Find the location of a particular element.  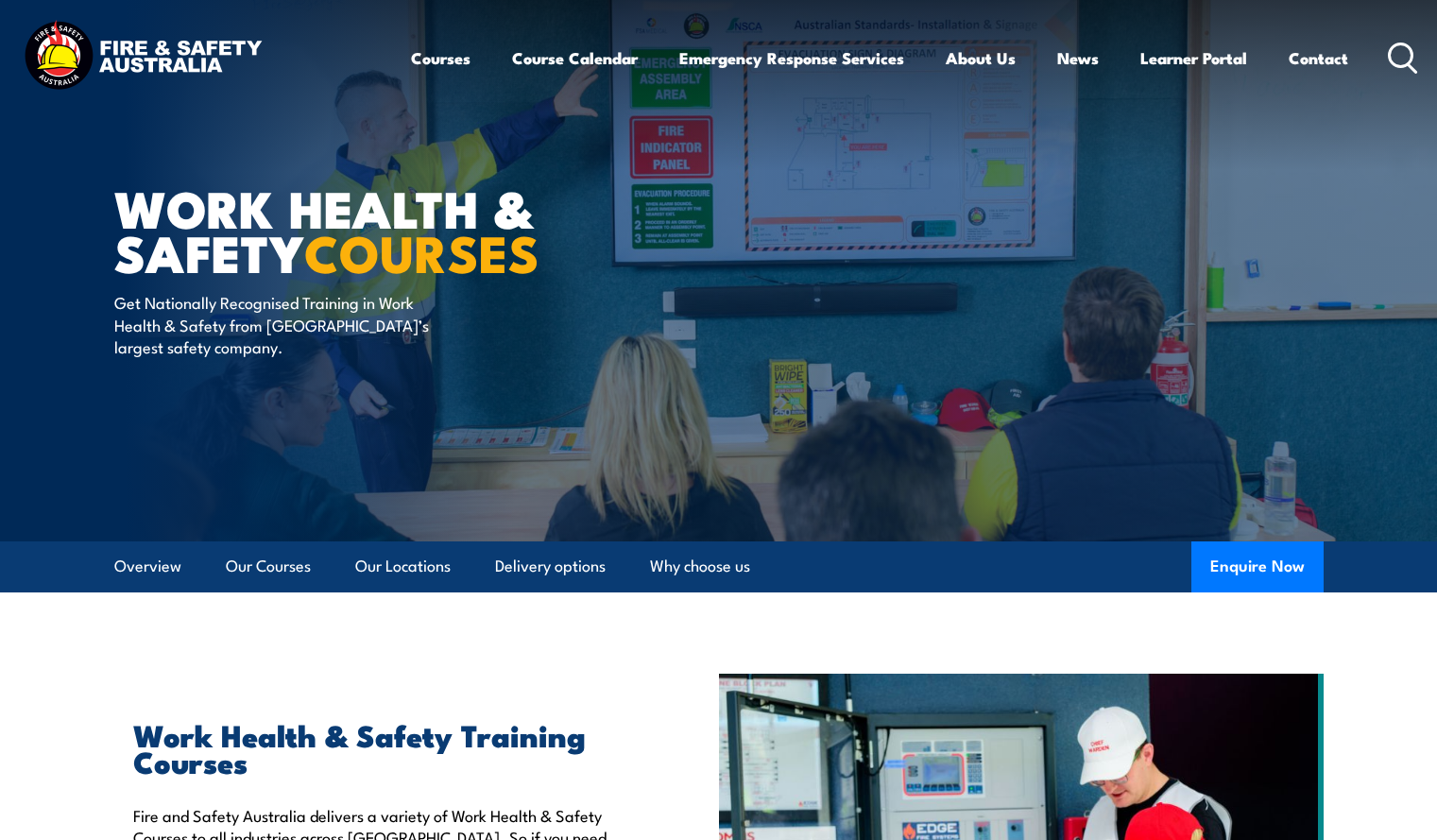

button: Enquire Now is located at coordinates (1257, 567).